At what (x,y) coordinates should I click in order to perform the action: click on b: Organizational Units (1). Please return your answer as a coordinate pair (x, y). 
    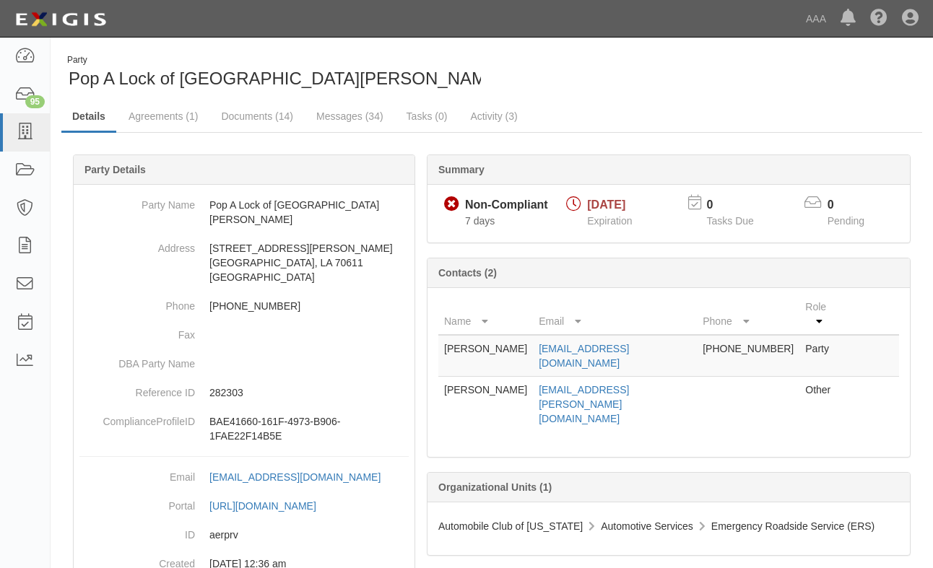
    Looking at the image, I should click on (495, 487).